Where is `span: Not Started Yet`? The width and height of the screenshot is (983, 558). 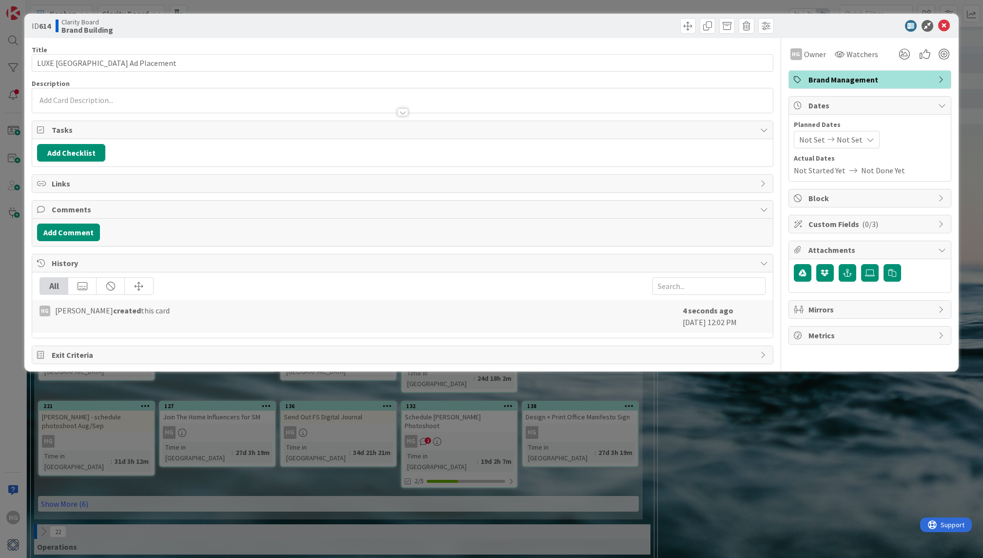
span: Not Started Yet is located at coordinates (820, 170).